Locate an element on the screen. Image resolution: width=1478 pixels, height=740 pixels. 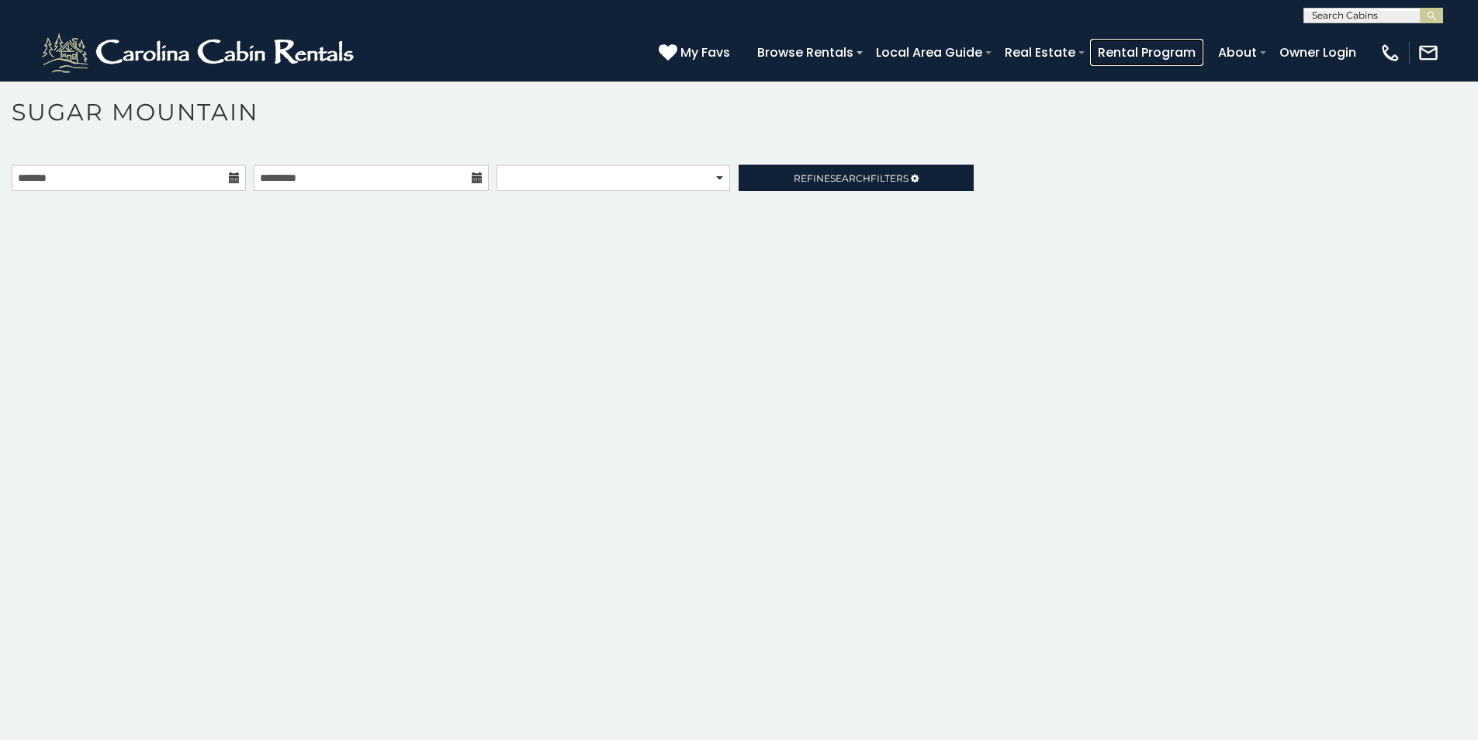
a: About is located at coordinates (1238, 52).